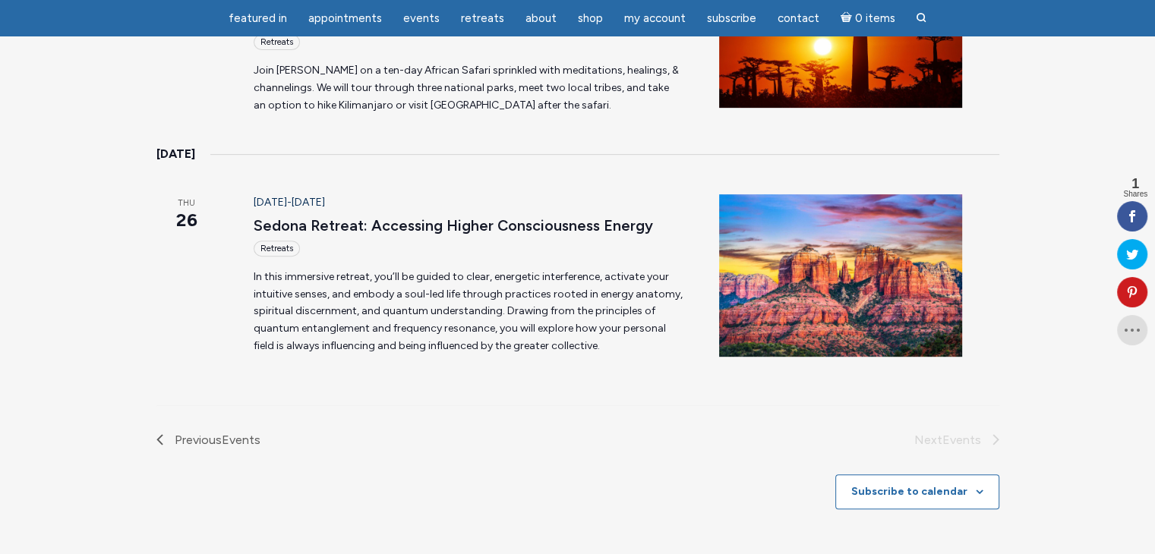 This screenshot has height=554, width=1155. Describe the element at coordinates (868, 17) in the screenshot. I see `a: Cart0 items` at that location.